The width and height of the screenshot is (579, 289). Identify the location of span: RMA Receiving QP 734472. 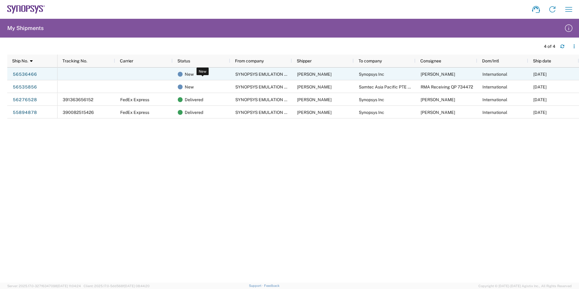
(447, 87).